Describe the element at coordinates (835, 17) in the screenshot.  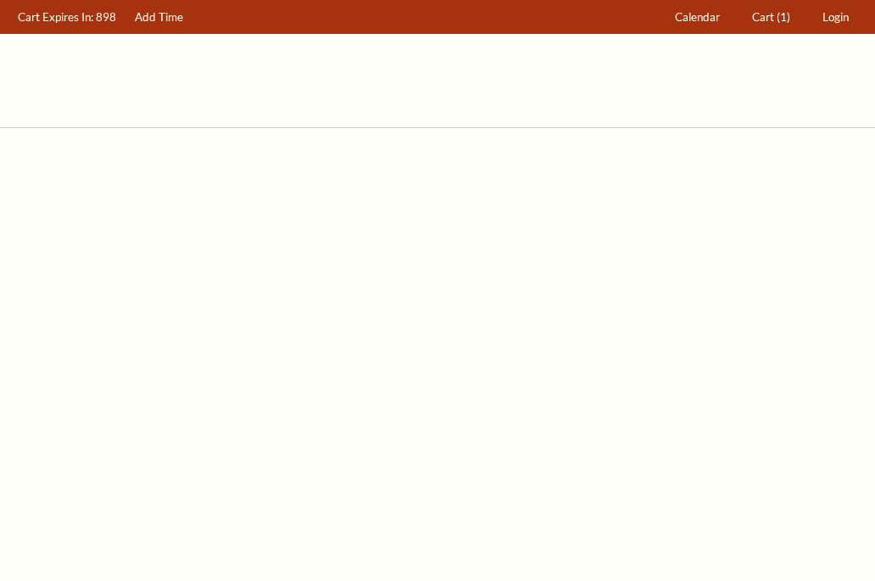
I see `span: Login` at that location.